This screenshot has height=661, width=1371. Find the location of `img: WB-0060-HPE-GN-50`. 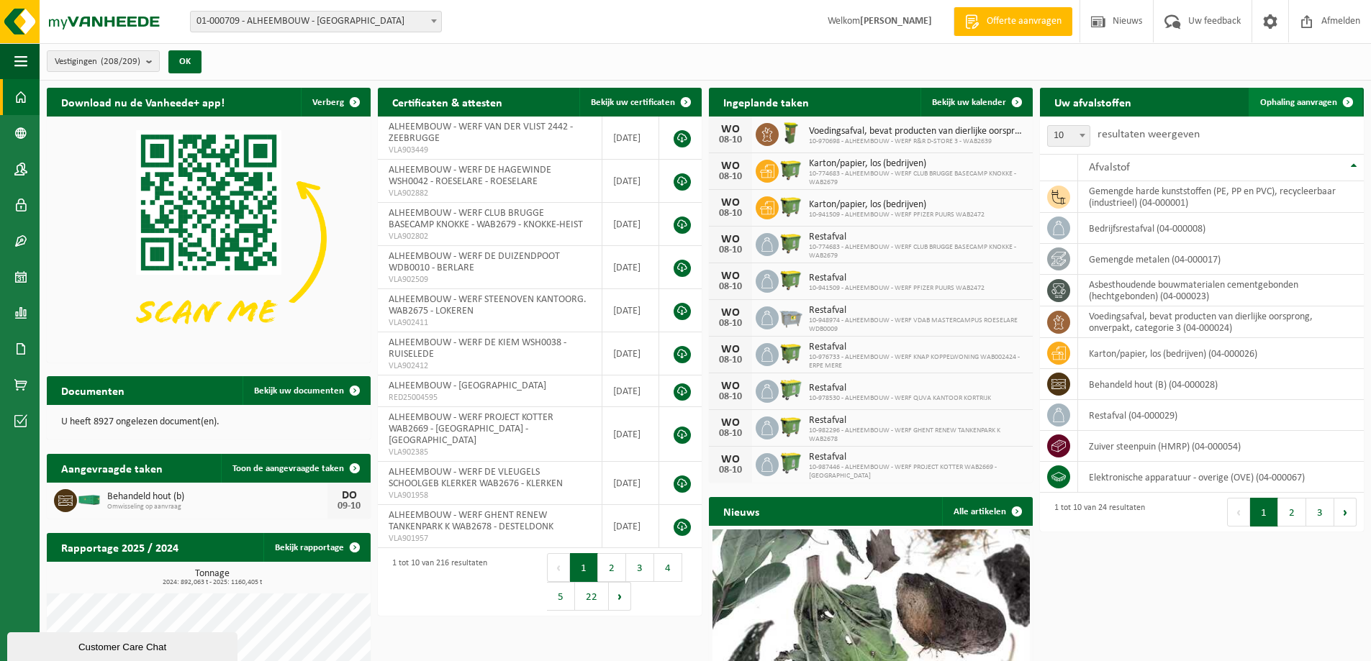

img: WB-0060-HPE-GN-50 is located at coordinates (791, 133).